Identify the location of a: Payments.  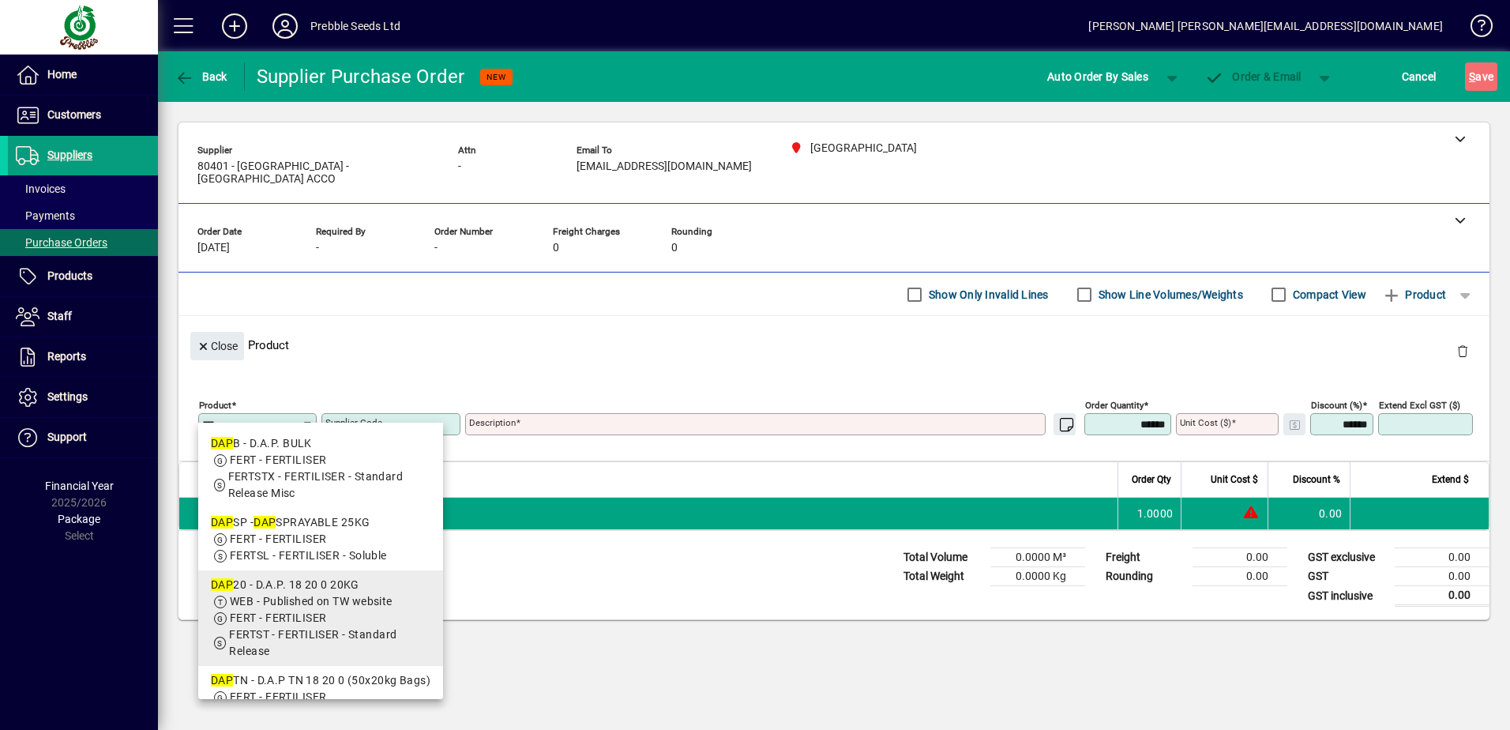
(83, 216).